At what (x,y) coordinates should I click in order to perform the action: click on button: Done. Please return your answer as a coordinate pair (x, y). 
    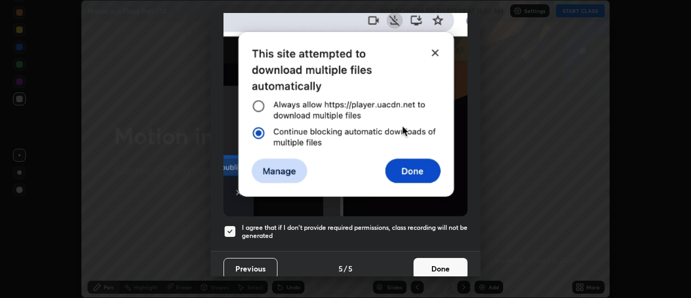
    Looking at the image, I should click on (441, 268).